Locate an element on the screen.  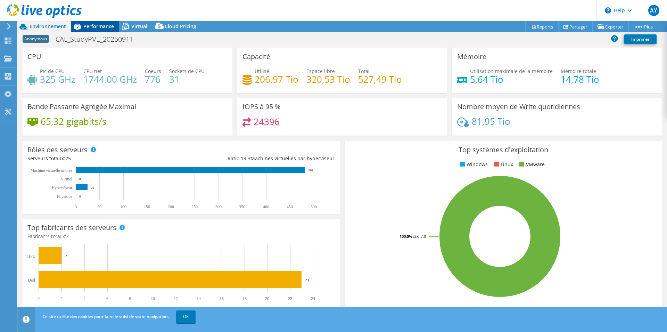
h3: IOPS à 95 % is located at coordinates (261, 107).